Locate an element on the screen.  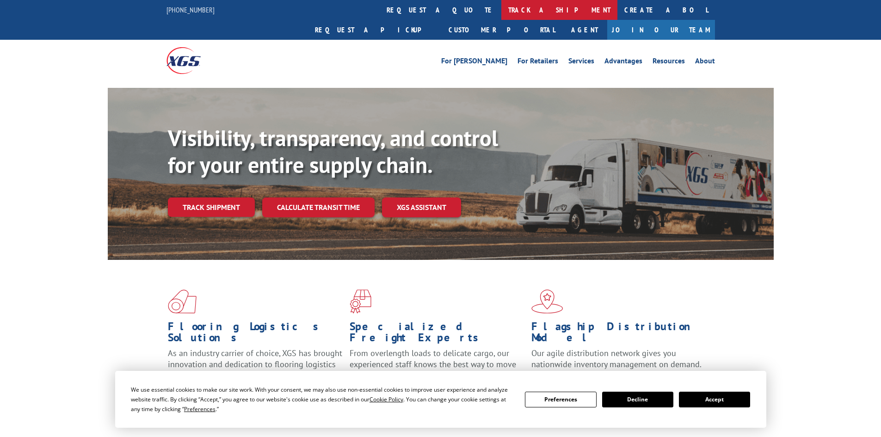
a: Request a pickup is located at coordinates (375, 30).